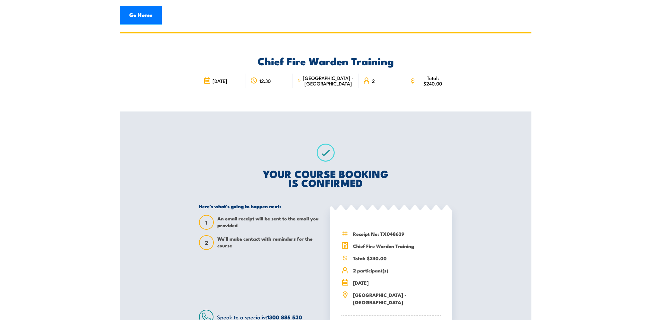 The width and height of the screenshot is (651, 320). Describe the element at coordinates (265, 81) in the screenshot. I see `span: 12:30` at that location.